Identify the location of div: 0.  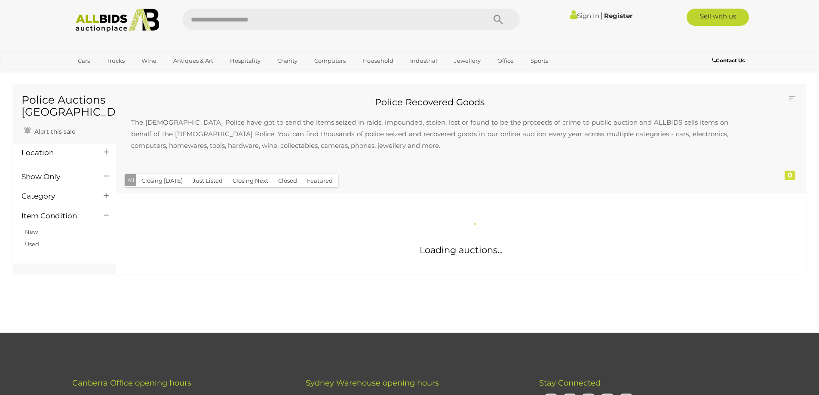
(790, 175).